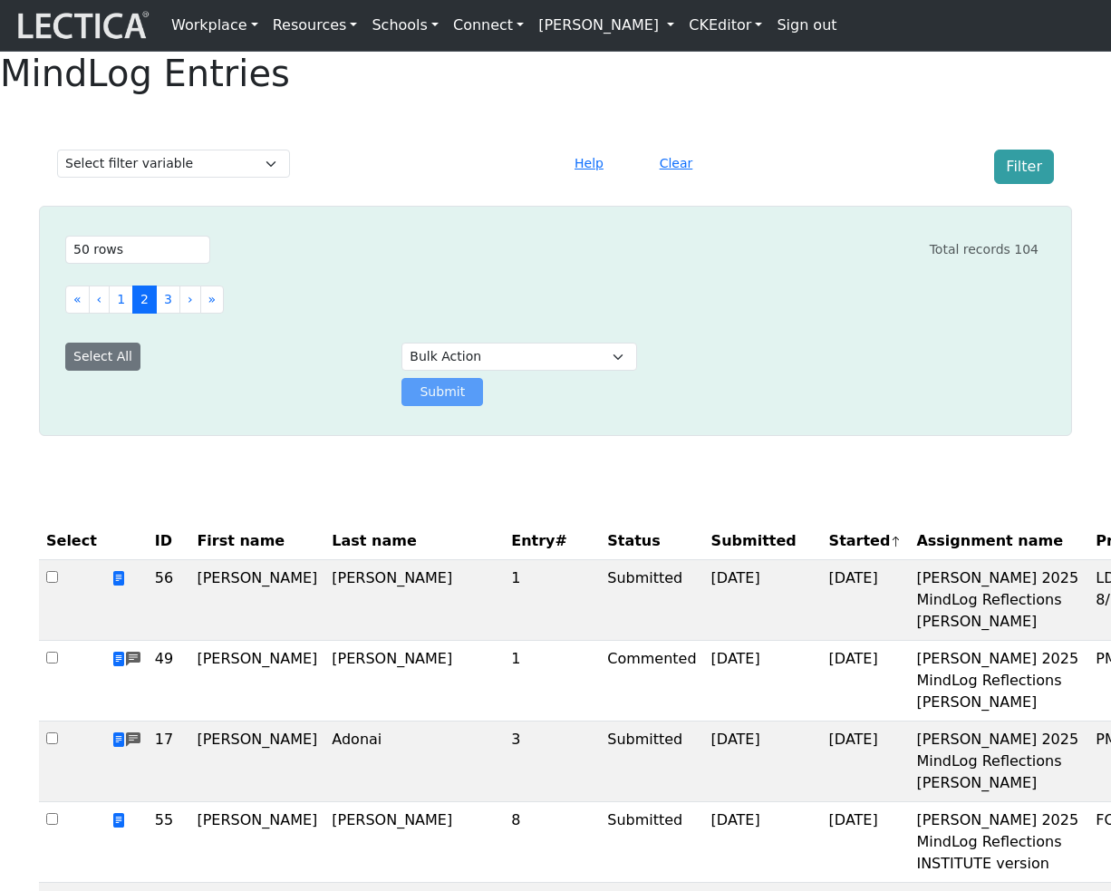  What do you see at coordinates (82, 25) in the screenshot?
I see `img: lecticalive` at bounding box center [82, 25].